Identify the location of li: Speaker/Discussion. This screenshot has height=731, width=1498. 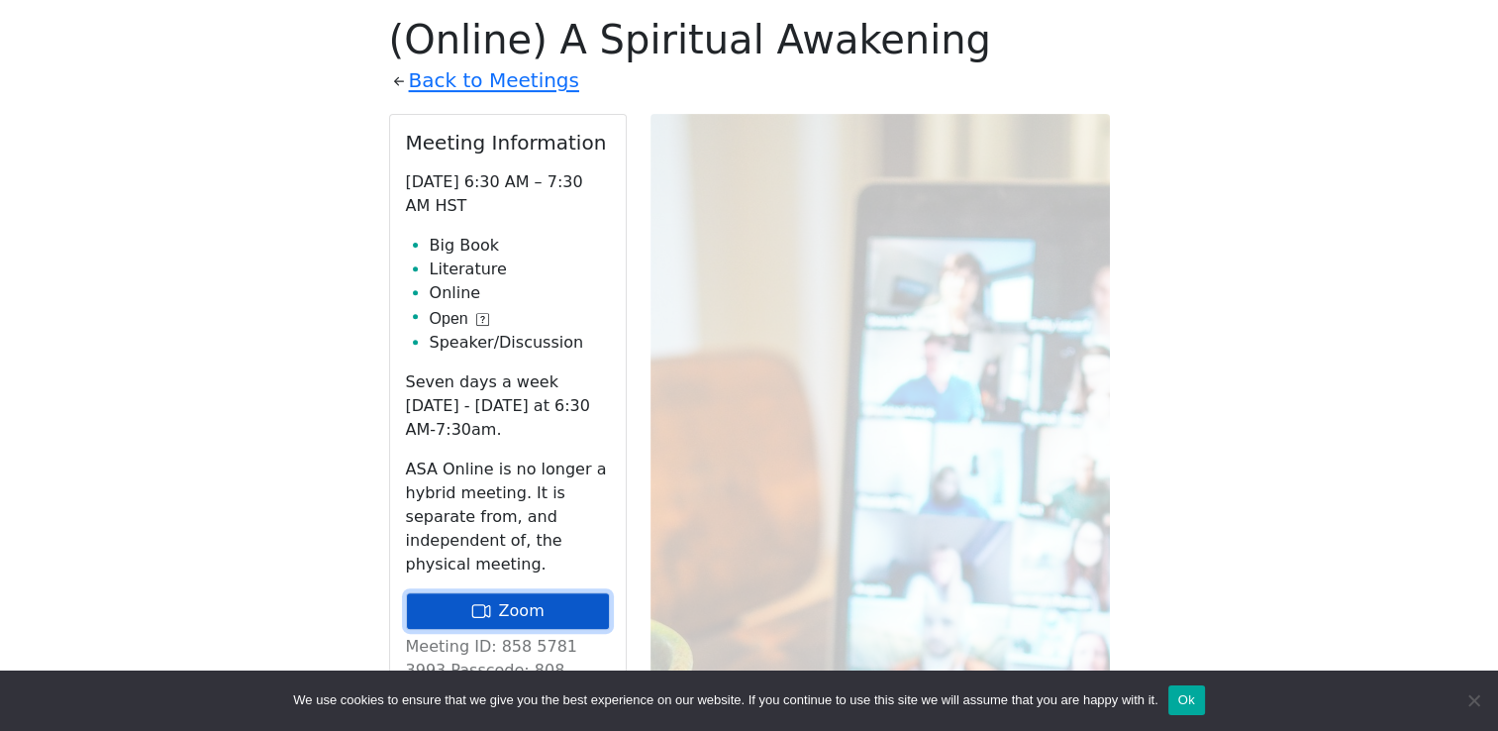
(520, 342).